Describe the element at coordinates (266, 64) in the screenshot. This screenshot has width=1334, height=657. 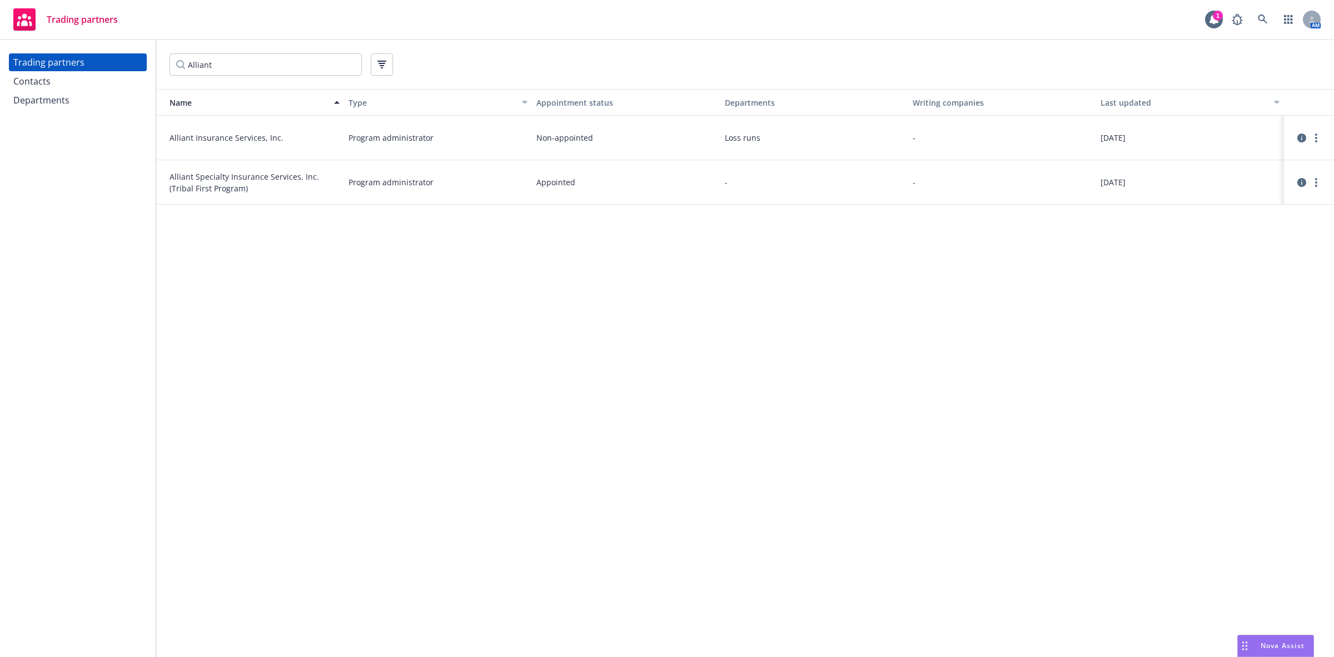
I see `input: Filter by keyword...` at that location.